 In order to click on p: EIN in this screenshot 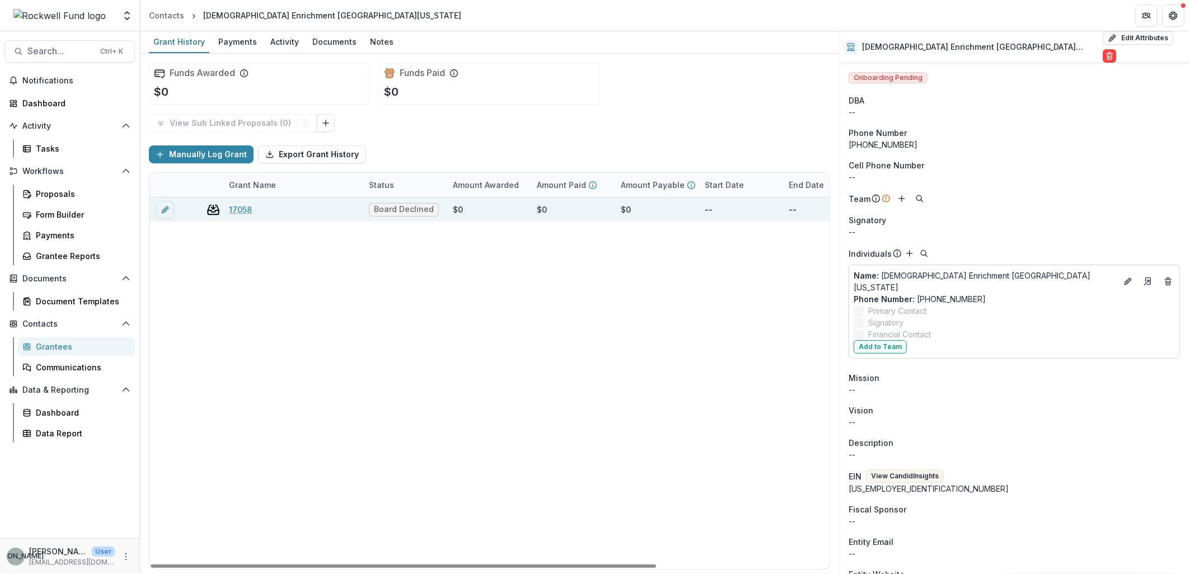, I will do `click(855, 476)`.